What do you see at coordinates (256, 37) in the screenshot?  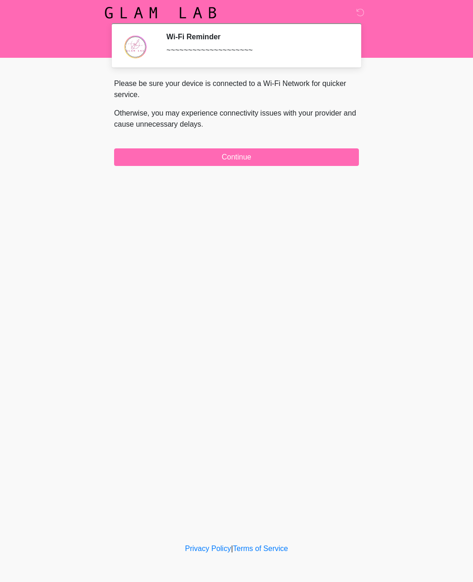 I see `h2: Wi-Fi Reminder` at bounding box center [256, 37].